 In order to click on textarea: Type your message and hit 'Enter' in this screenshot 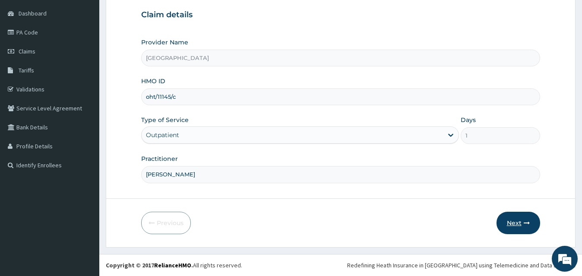, I will do `click(84, 199)`.